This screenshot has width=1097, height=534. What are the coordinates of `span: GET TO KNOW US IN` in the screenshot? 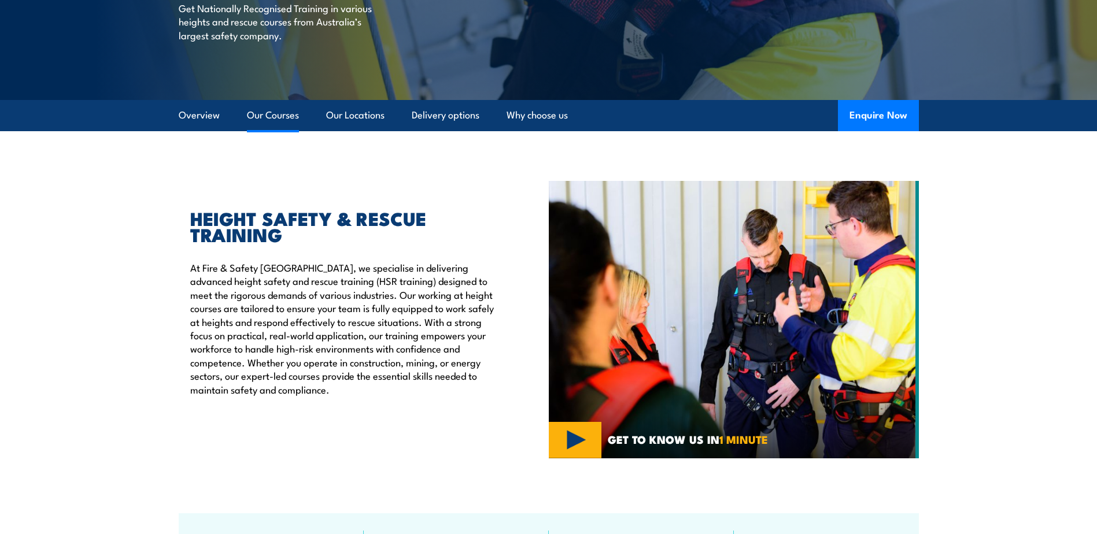 It's located at (687, 439).